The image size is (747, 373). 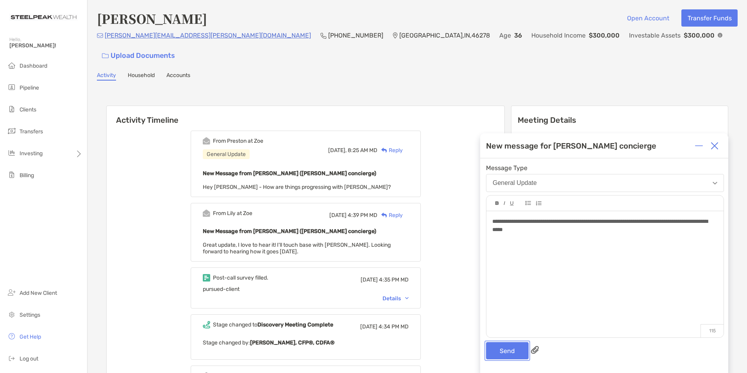 I want to click on button: Send, so click(x=507, y=351).